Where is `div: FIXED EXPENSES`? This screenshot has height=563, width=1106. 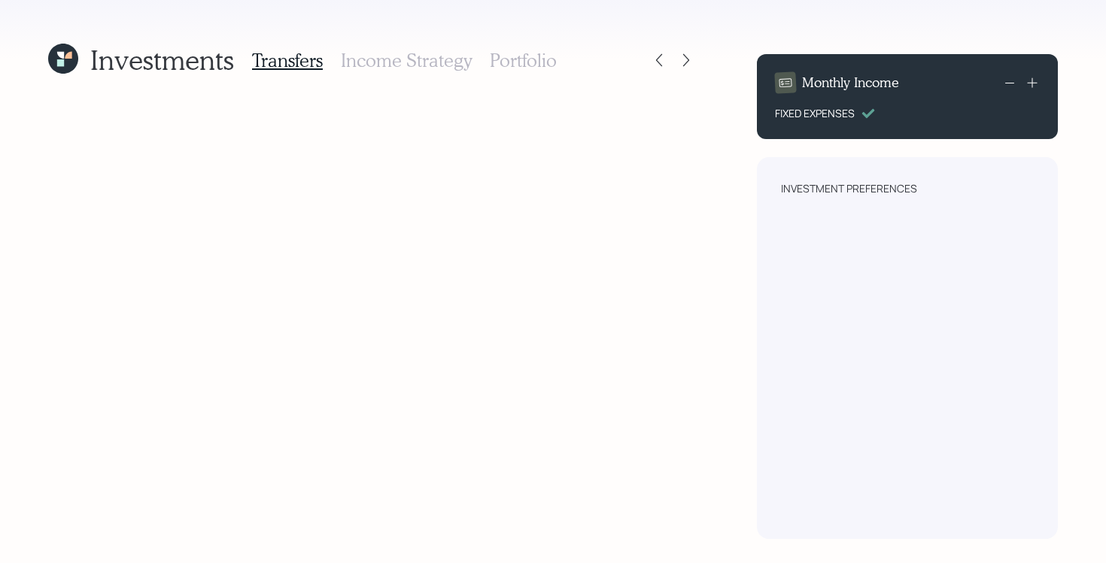
div: FIXED EXPENSES is located at coordinates (815, 113).